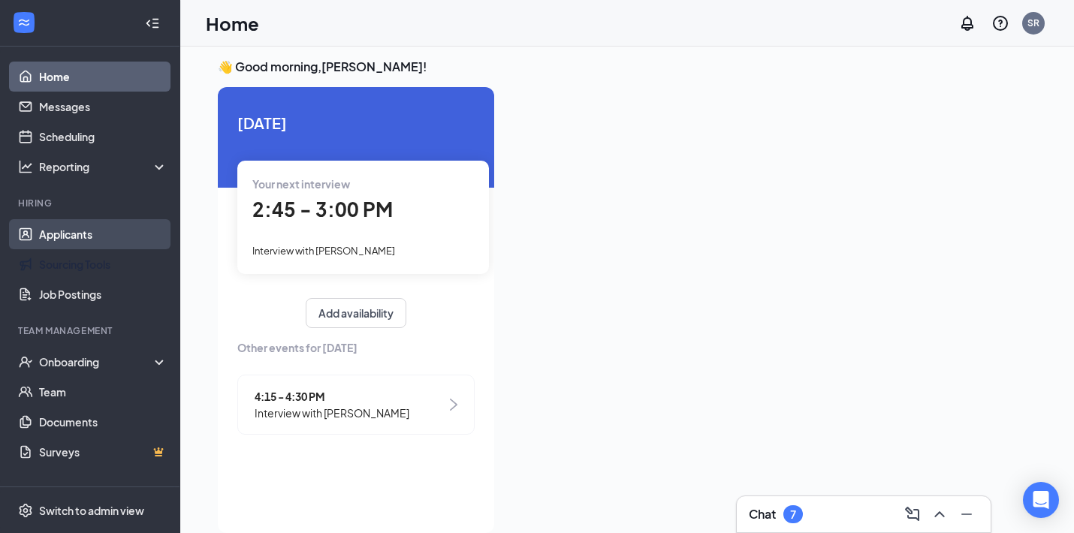 The width and height of the screenshot is (1074, 533). What do you see at coordinates (966, 514) in the screenshot?
I see `button: Minimize` at bounding box center [966, 514].